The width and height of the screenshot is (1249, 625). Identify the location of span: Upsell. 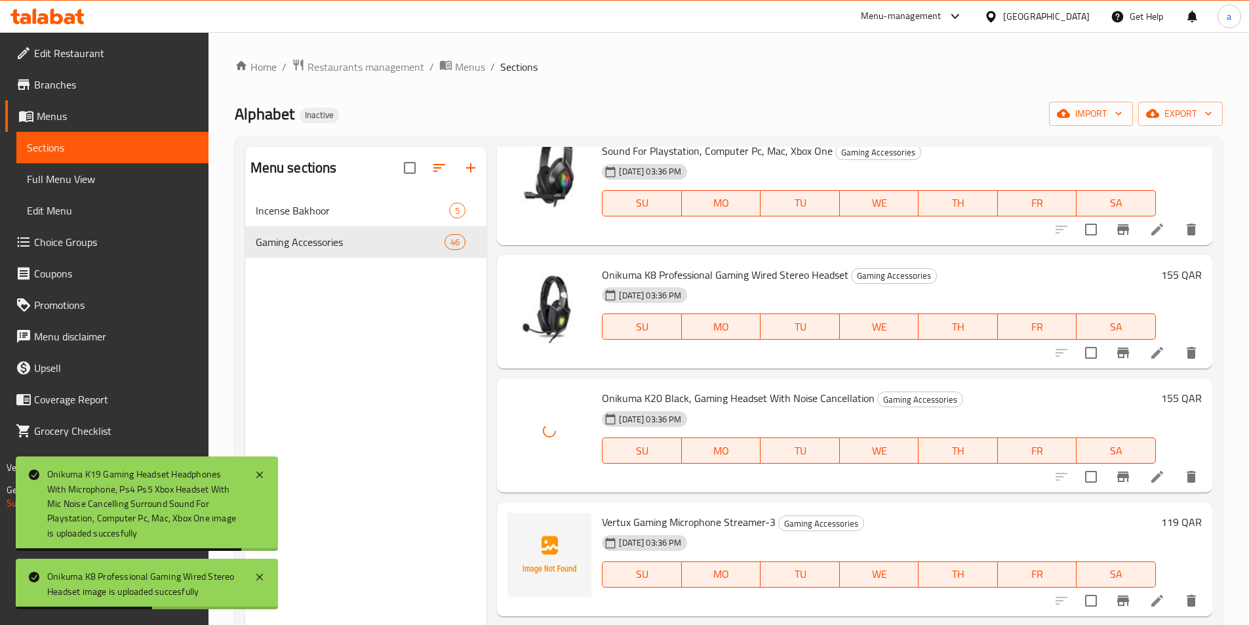
(116, 368).